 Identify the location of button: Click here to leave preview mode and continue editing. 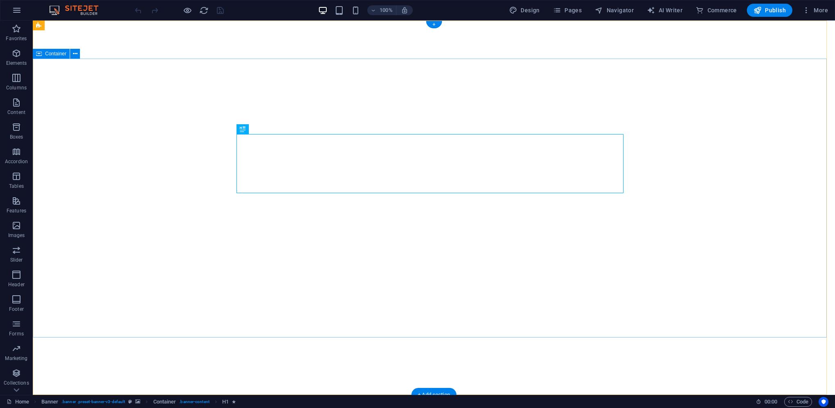
(187, 10).